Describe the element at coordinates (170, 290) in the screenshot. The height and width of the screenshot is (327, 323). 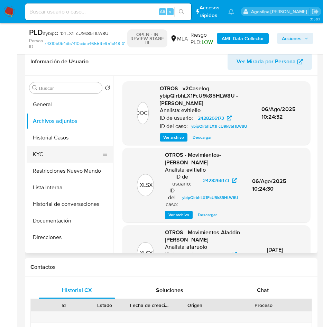
I see `span: Soluciones` at that location.